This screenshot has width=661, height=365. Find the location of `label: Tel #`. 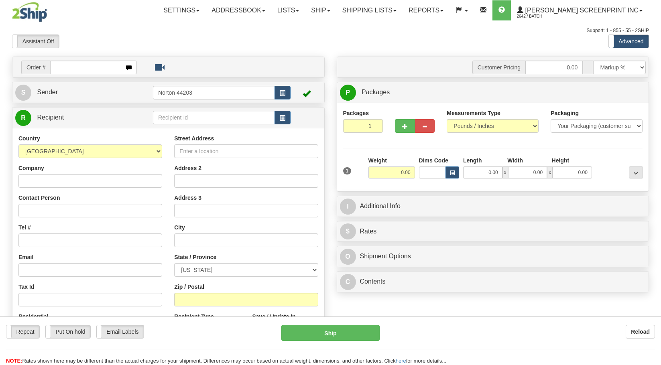

label: Tel # is located at coordinates (24, 228).